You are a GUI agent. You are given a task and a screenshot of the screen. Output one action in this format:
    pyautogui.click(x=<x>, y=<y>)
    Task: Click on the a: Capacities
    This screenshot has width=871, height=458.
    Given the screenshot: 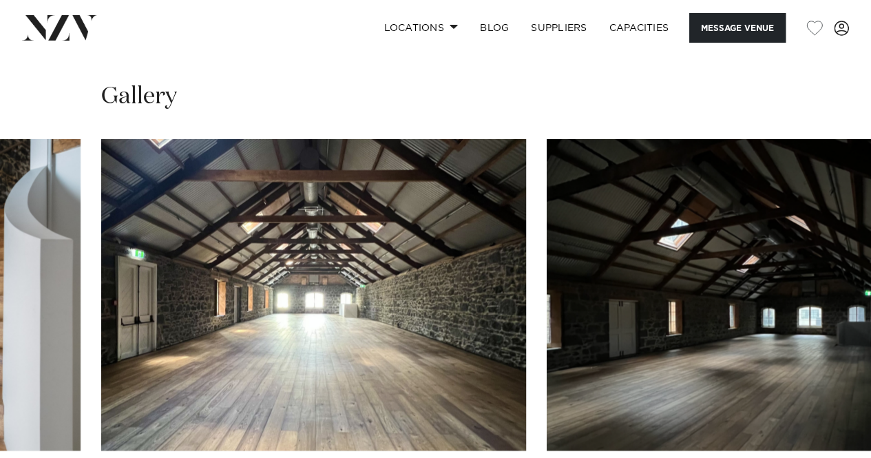 What is the action you would take?
    pyautogui.click(x=639, y=28)
    